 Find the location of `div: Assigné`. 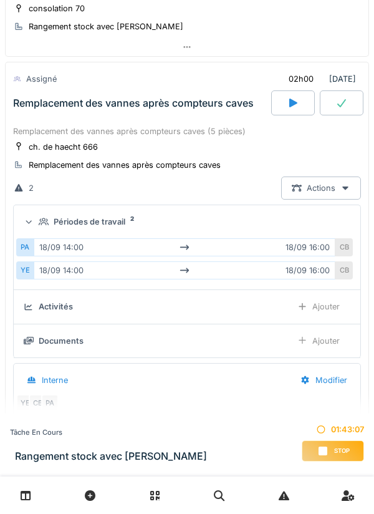

div: Assigné is located at coordinates (41, 79).